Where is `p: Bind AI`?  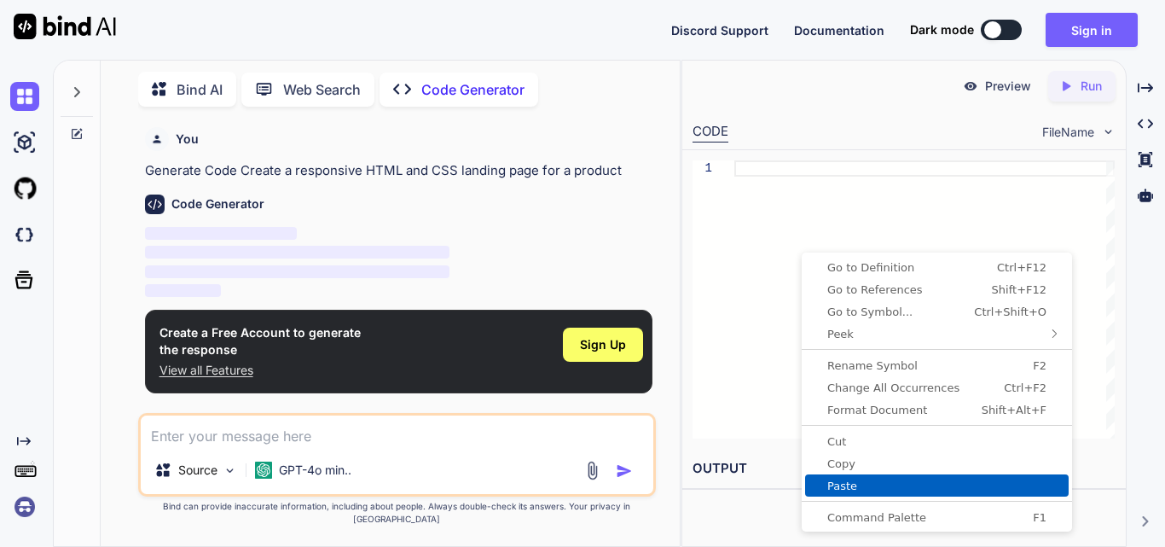
p: Bind AI is located at coordinates (200, 90).